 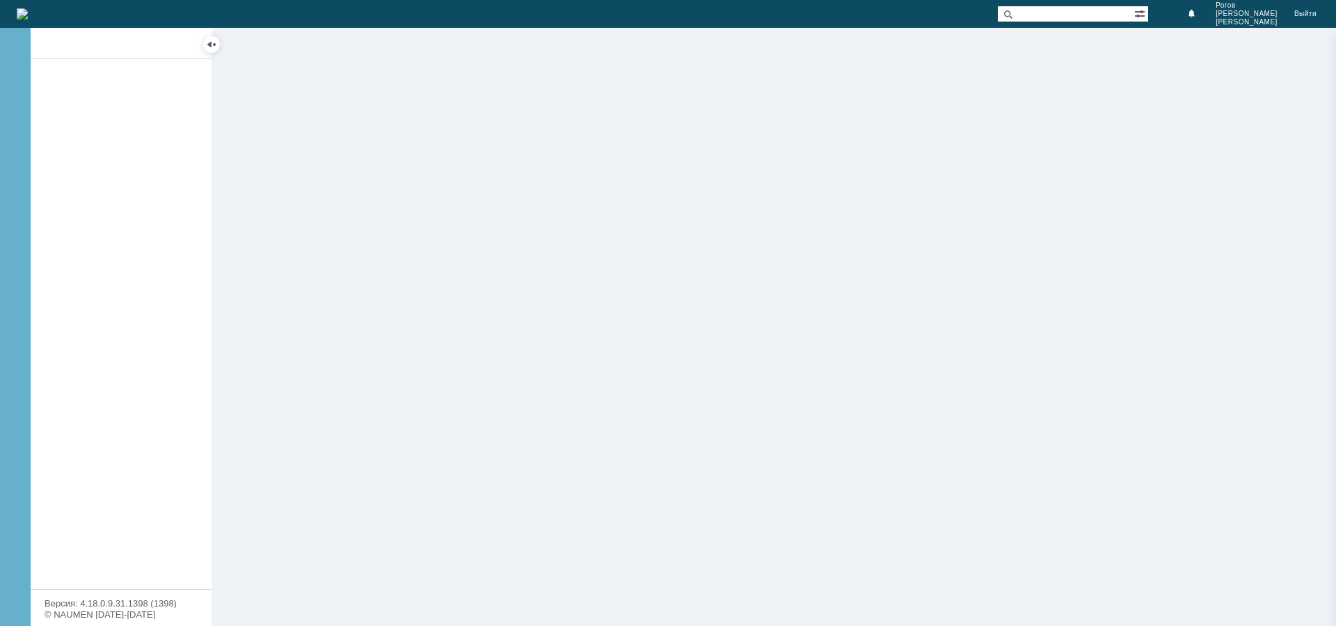 I want to click on a: Перейти на домашнюю страницу, so click(x=22, y=14).